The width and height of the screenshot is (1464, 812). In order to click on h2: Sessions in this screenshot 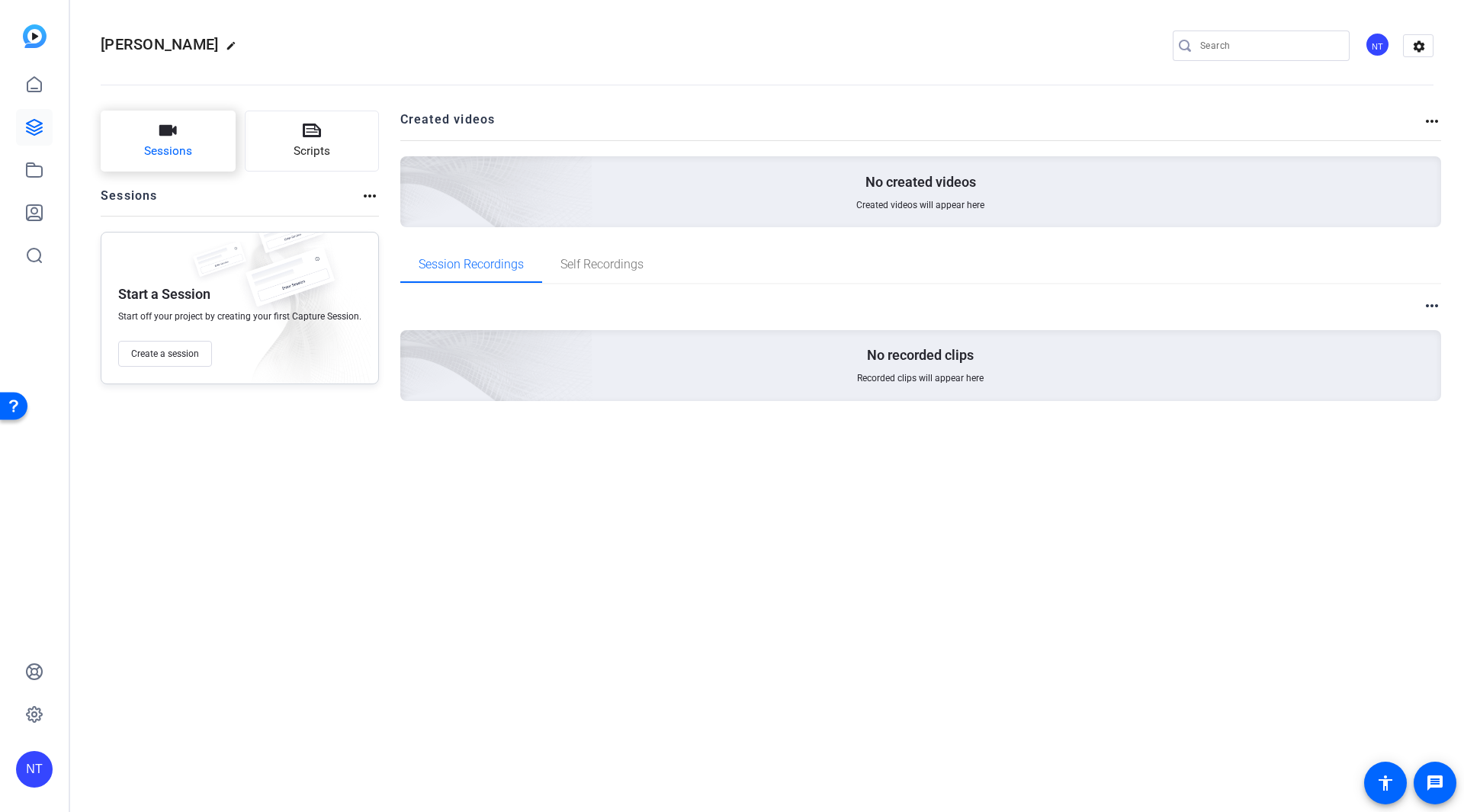, I will do `click(129, 201)`.